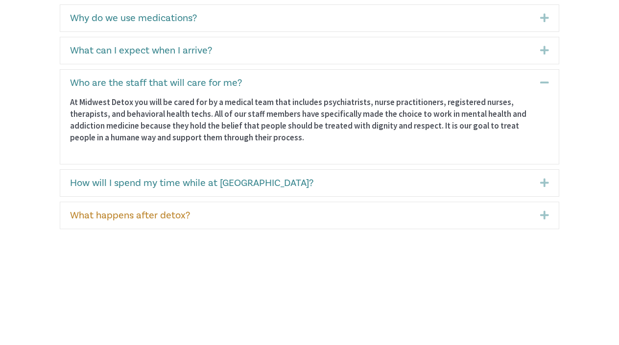 This screenshot has width=619, height=345. Describe the element at coordinates (298, 120) in the screenshot. I see `span: At Midwest Detox you will be cared for by a medical team that includes psychiatrists, nurse pract...` at that location.